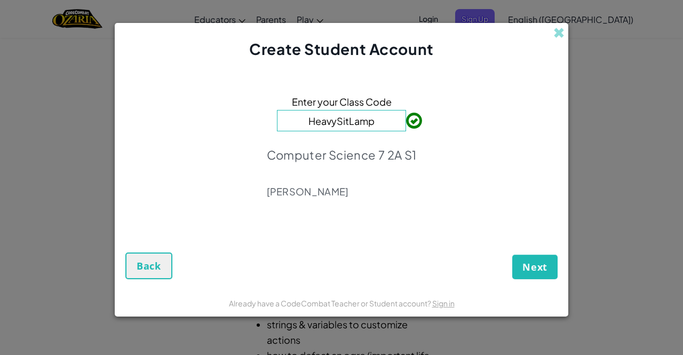 This screenshot has height=355, width=683. Describe the element at coordinates (341, 49) in the screenshot. I see `span: Create Student Account` at that location.